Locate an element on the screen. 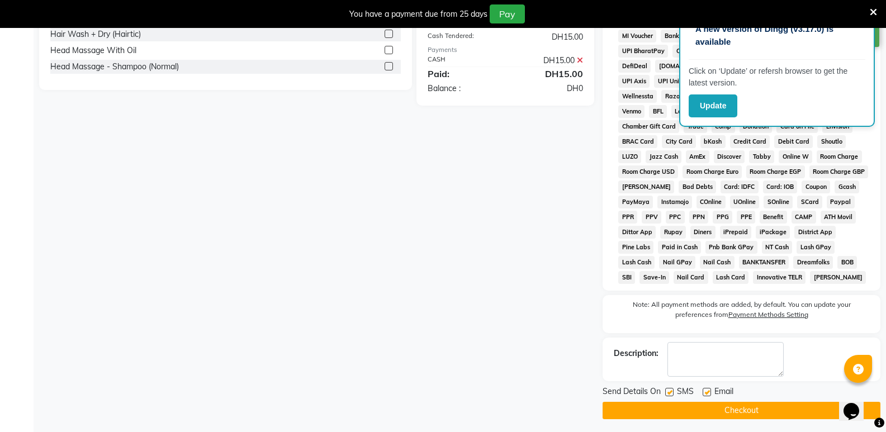 This screenshot has width=886, height=432. div: Description: is located at coordinates (636, 353).